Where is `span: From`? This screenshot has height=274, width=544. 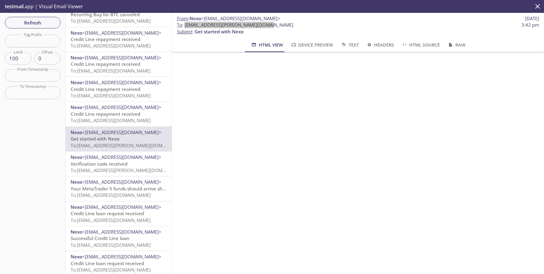 span: From is located at coordinates (182, 18).